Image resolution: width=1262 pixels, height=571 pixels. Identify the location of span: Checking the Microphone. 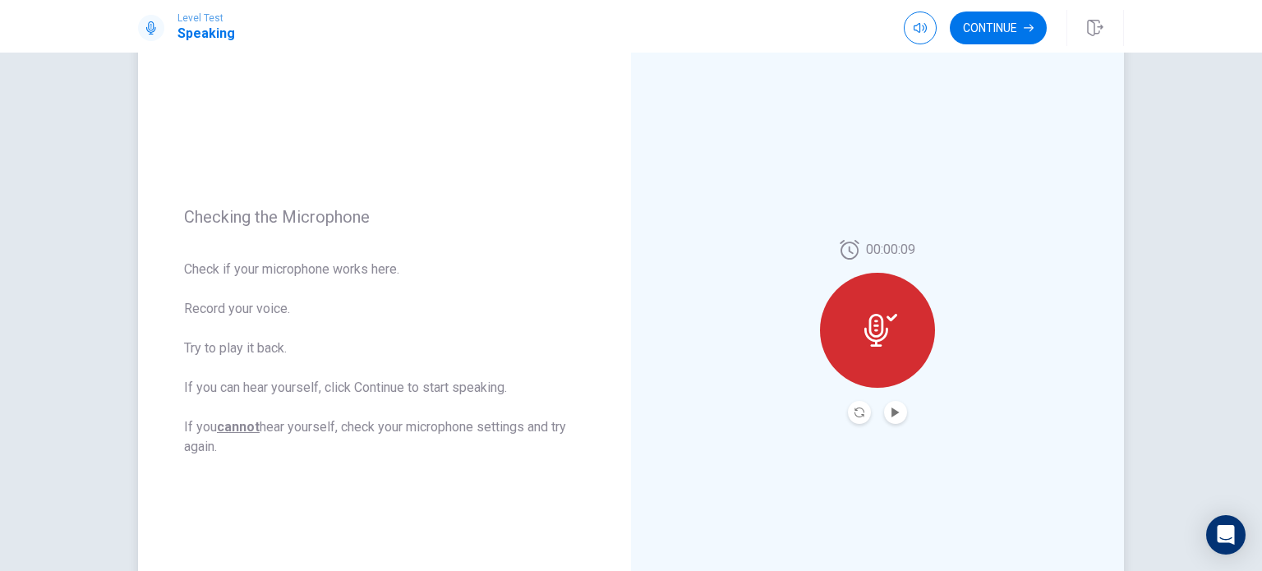
(384, 217).